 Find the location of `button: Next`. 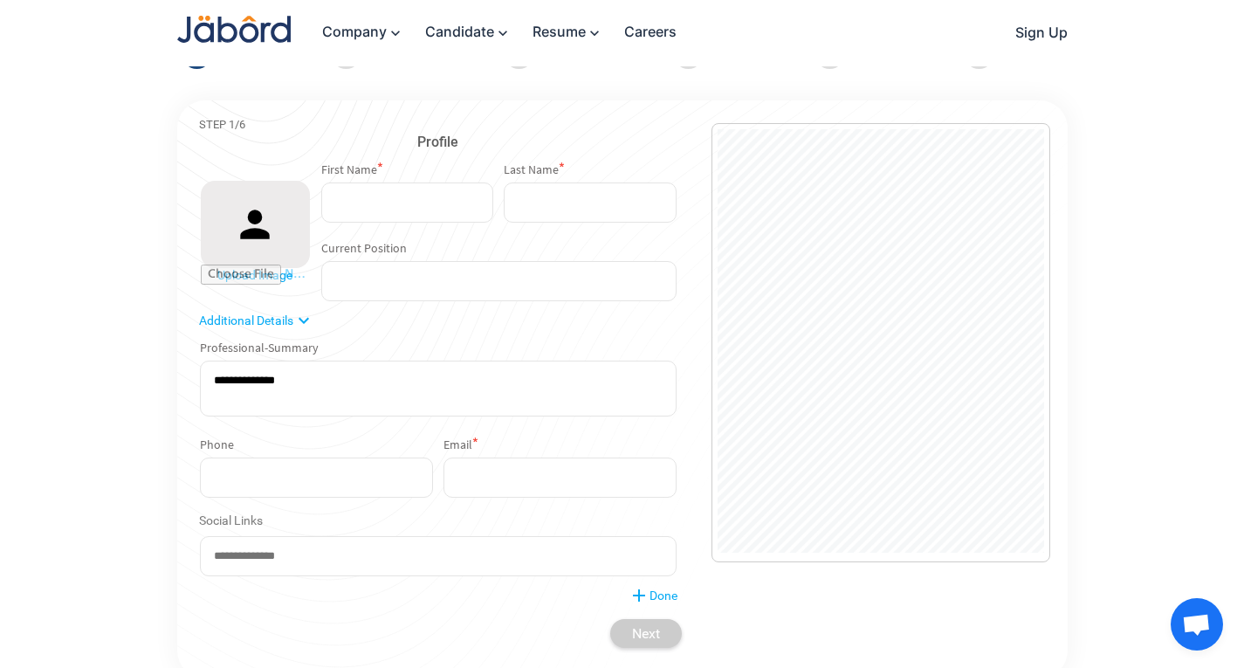

button: Next is located at coordinates (646, 633).